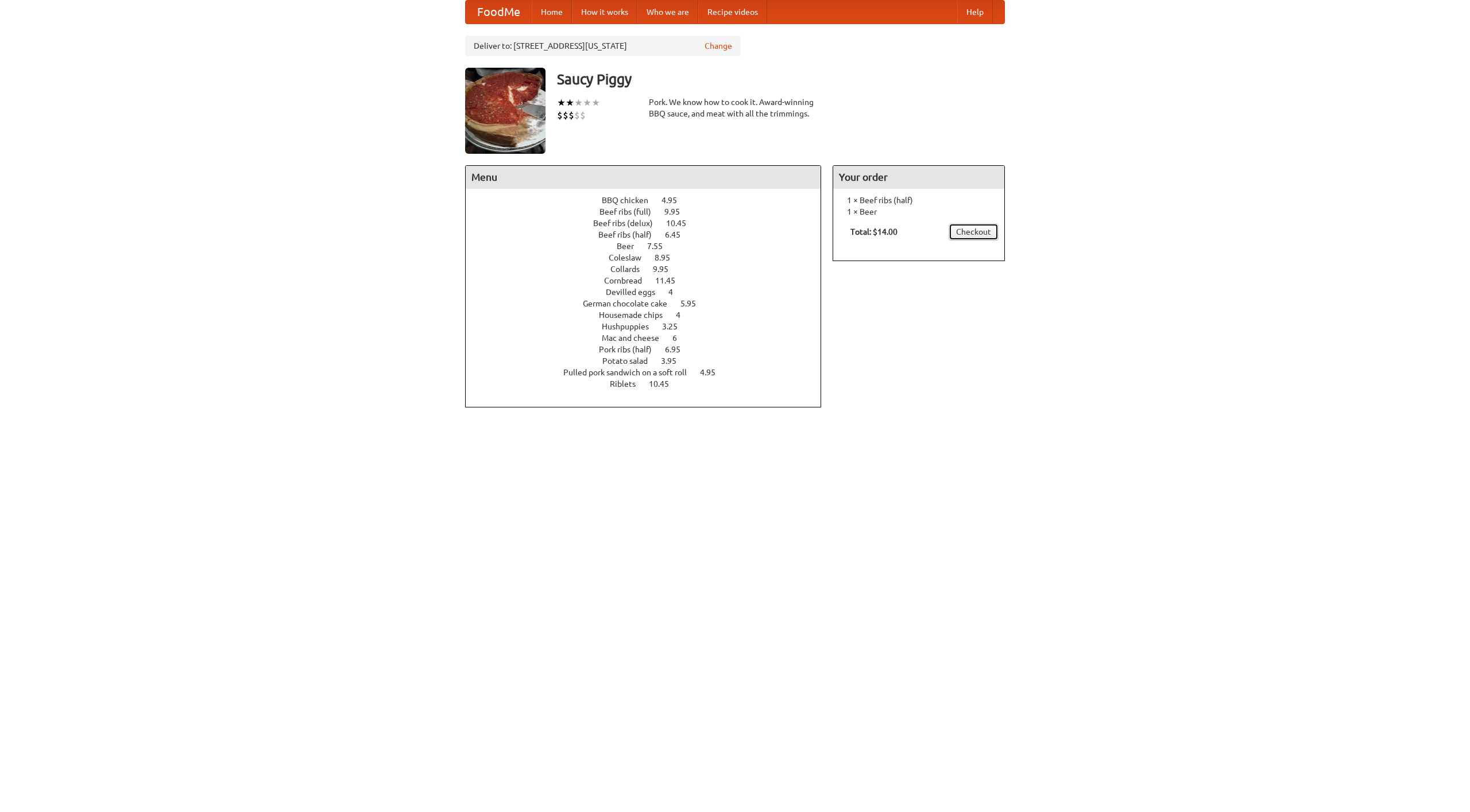 This screenshot has width=1470, height=812. Describe the element at coordinates (632, 212) in the screenshot. I see `span: Beef ribs (full)` at that location.